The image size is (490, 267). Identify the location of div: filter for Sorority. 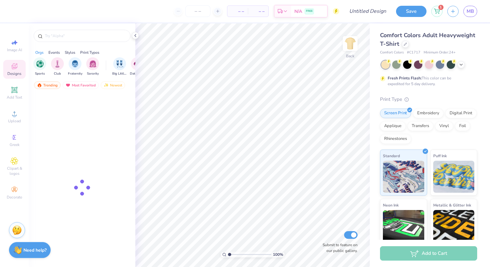
(93, 67).